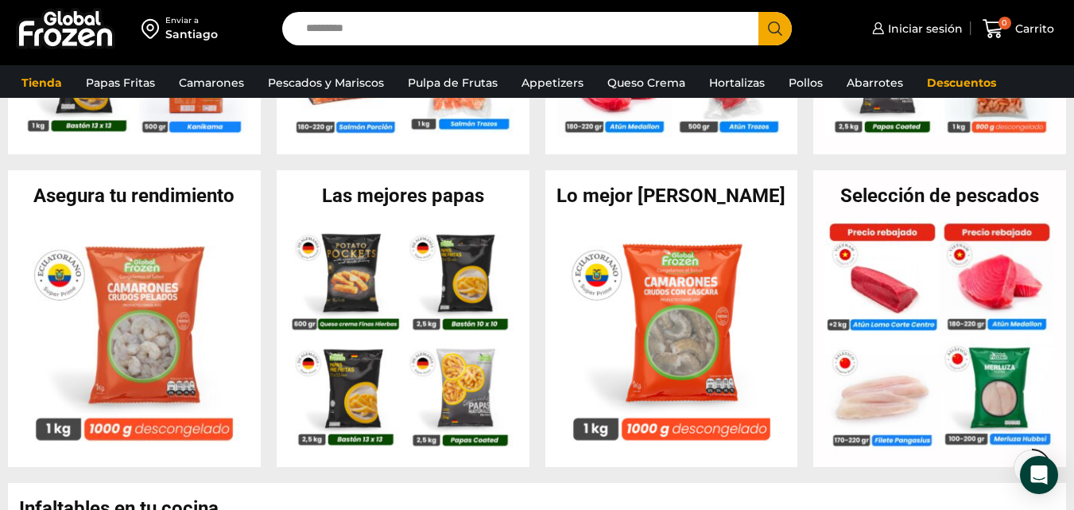  Describe the element at coordinates (553, 83) in the screenshot. I see `a: Appetizers` at that location.